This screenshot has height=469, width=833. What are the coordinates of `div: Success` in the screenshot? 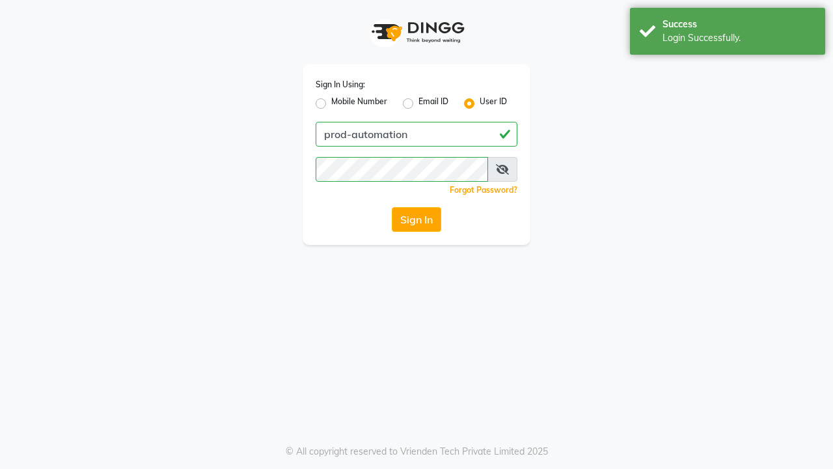 It's located at (739, 24).